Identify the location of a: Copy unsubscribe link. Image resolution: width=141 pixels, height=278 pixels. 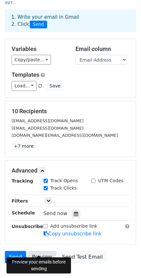
(73, 234).